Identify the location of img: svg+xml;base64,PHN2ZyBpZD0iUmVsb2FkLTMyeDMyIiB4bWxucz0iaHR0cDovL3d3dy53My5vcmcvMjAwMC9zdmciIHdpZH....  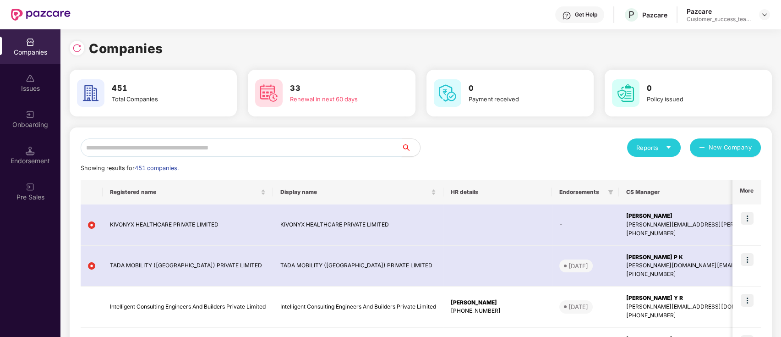
(77, 48).